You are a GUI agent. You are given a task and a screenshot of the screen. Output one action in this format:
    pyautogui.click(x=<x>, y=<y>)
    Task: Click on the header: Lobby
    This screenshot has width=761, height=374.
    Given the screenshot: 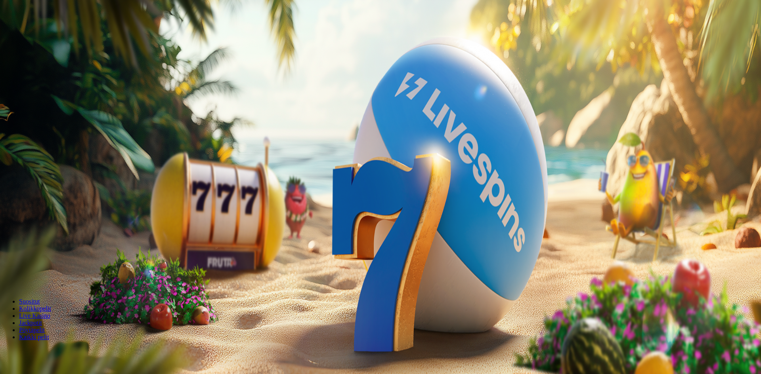 What is the action you would take?
    pyautogui.click(x=380, y=320)
    